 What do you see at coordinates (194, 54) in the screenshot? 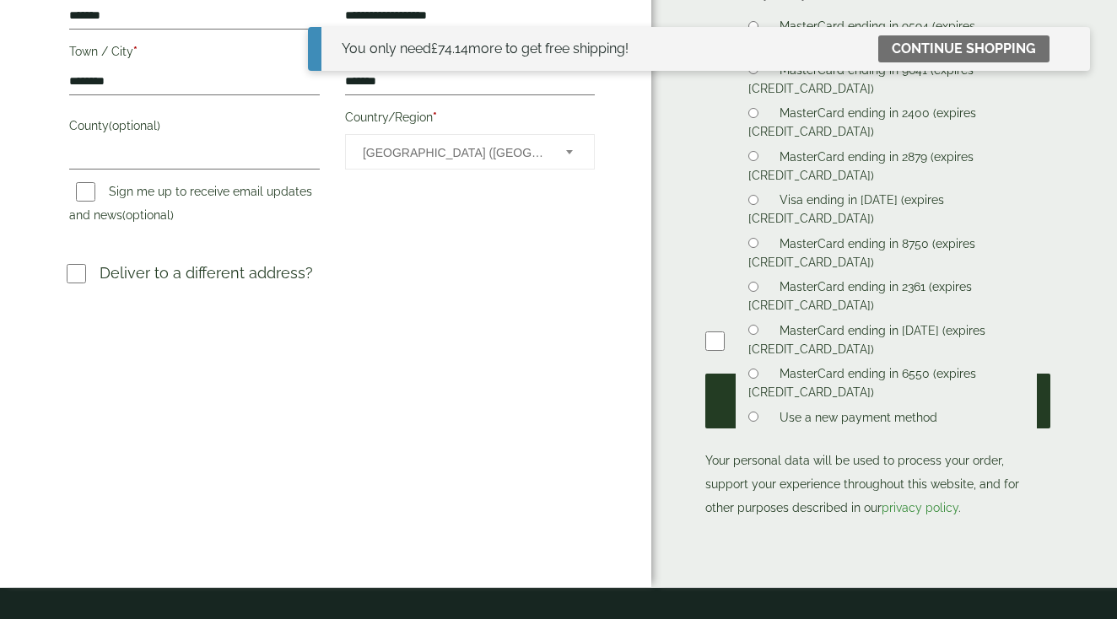
I see `label: Town / City` at bounding box center [194, 54].